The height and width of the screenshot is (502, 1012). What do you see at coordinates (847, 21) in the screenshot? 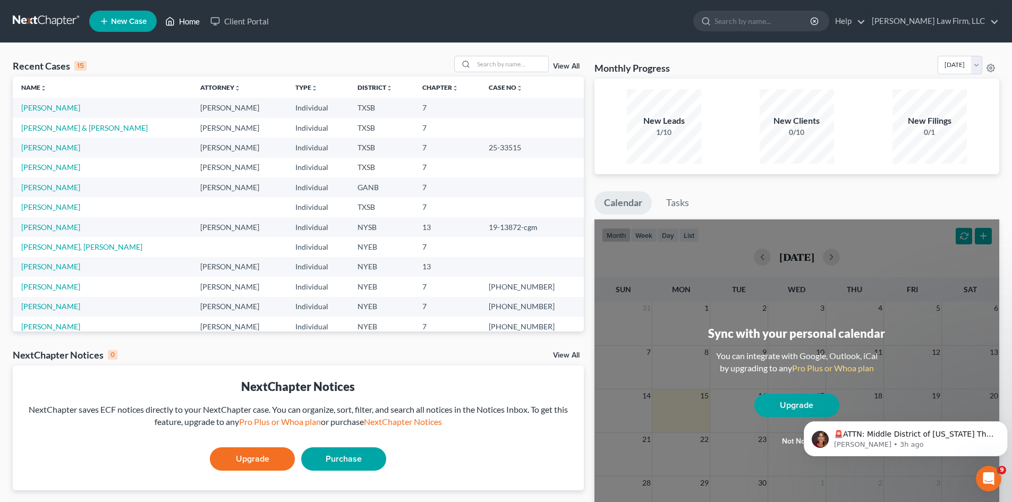
I see `a: Help` at bounding box center [847, 21].